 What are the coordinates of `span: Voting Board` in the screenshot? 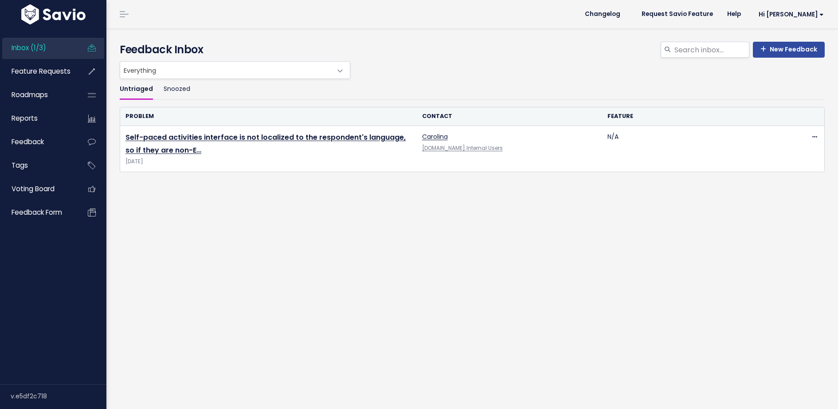 It's located at (33, 188).